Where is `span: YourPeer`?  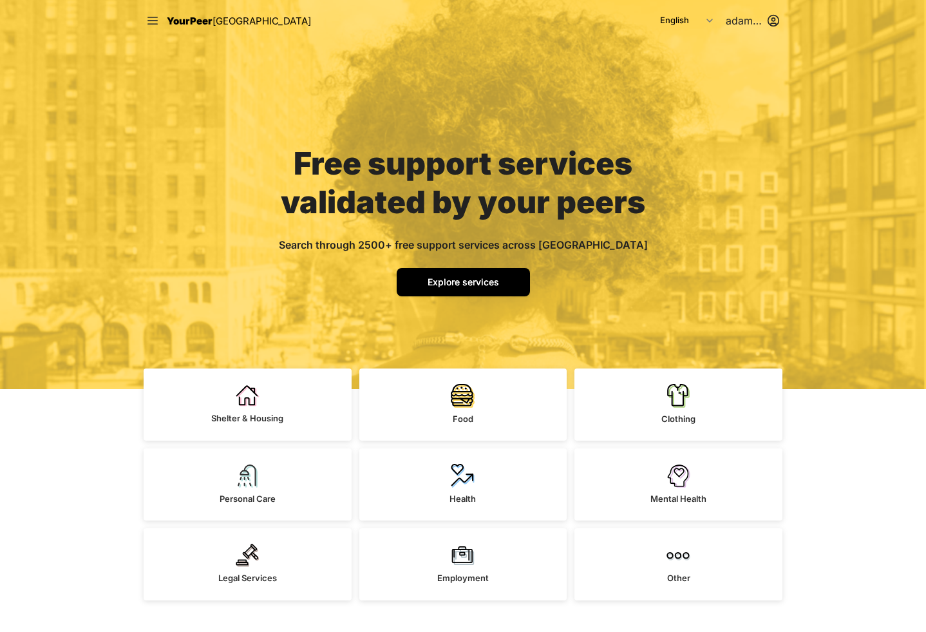
span: YourPeer is located at coordinates (189, 21).